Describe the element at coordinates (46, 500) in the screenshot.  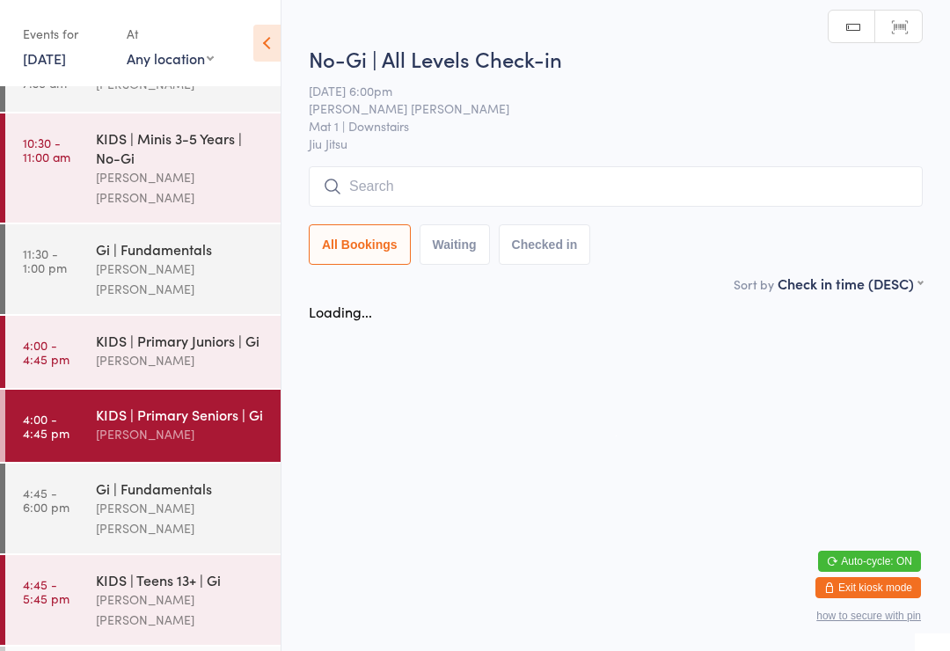
I see `time: 4:45 - 6:00 pm` at that location.